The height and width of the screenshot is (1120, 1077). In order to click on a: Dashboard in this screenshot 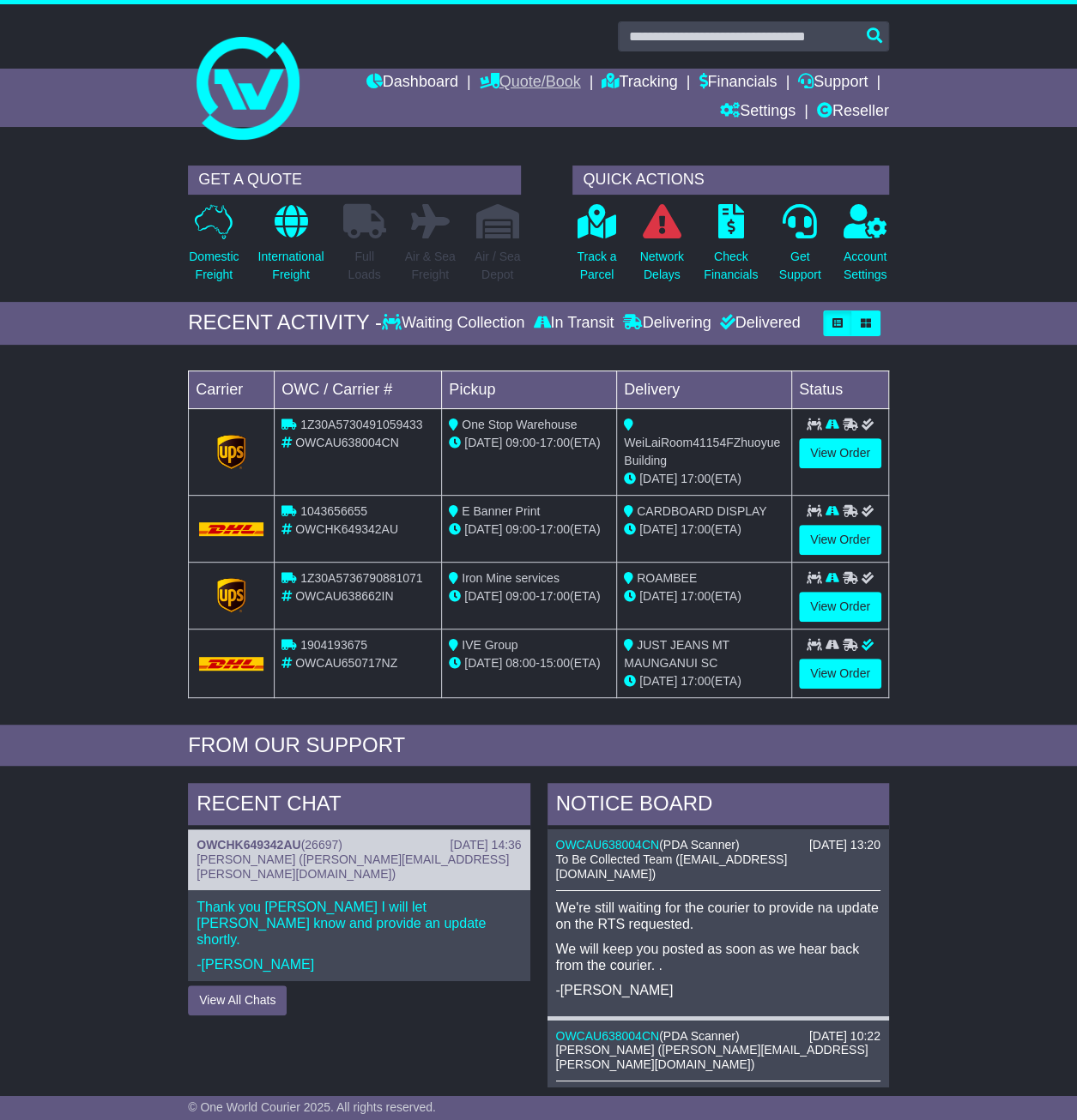, I will do `click(411, 83)`.